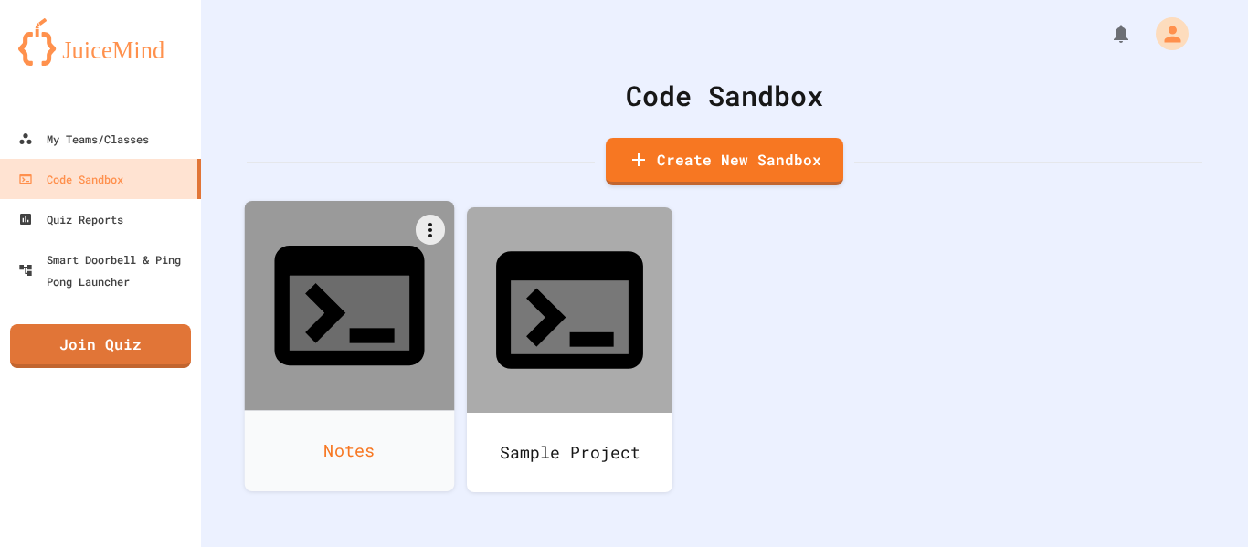 The height and width of the screenshot is (547, 1248). I want to click on div: My Notifications, so click(1107, 34).